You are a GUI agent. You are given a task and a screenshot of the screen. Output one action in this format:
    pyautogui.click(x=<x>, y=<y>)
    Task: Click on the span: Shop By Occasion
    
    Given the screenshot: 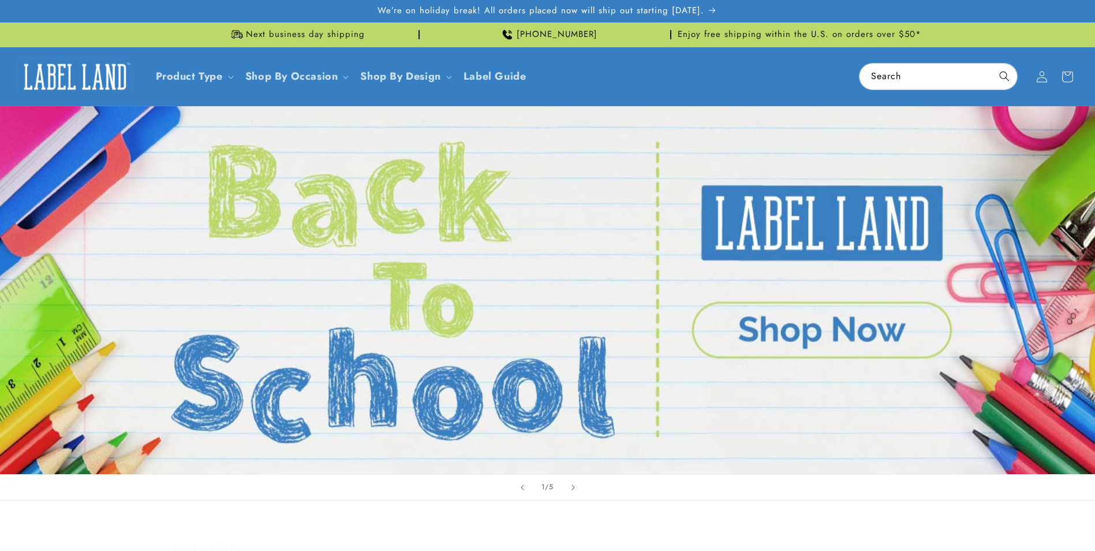 What is the action you would take?
    pyautogui.click(x=292, y=76)
    